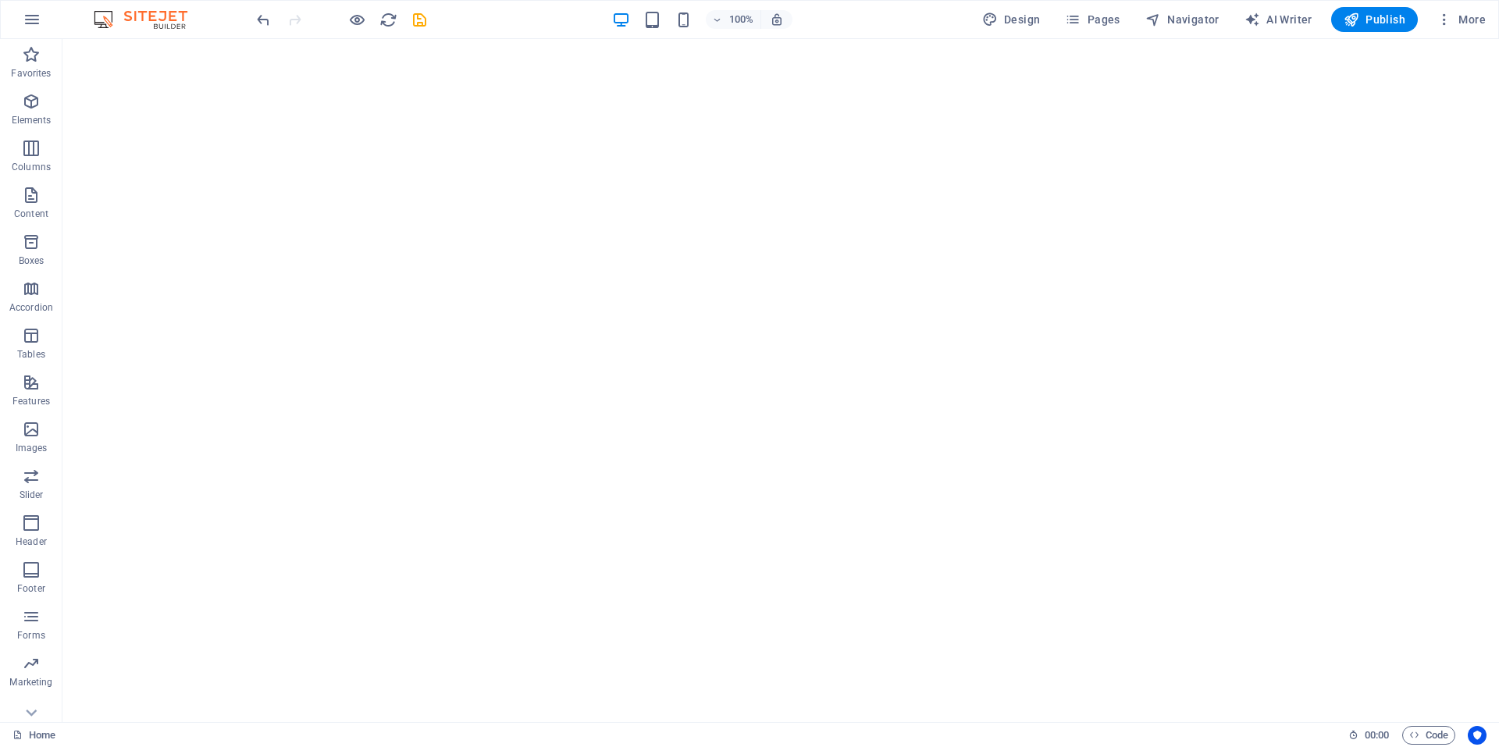  Describe the element at coordinates (31, 214) in the screenshot. I see `p: Content` at that location.